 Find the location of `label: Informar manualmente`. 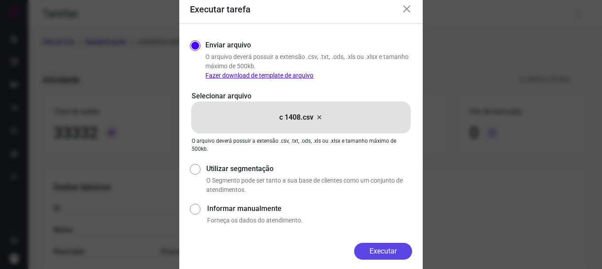

label: Informar manualmente is located at coordinates (309, 208).